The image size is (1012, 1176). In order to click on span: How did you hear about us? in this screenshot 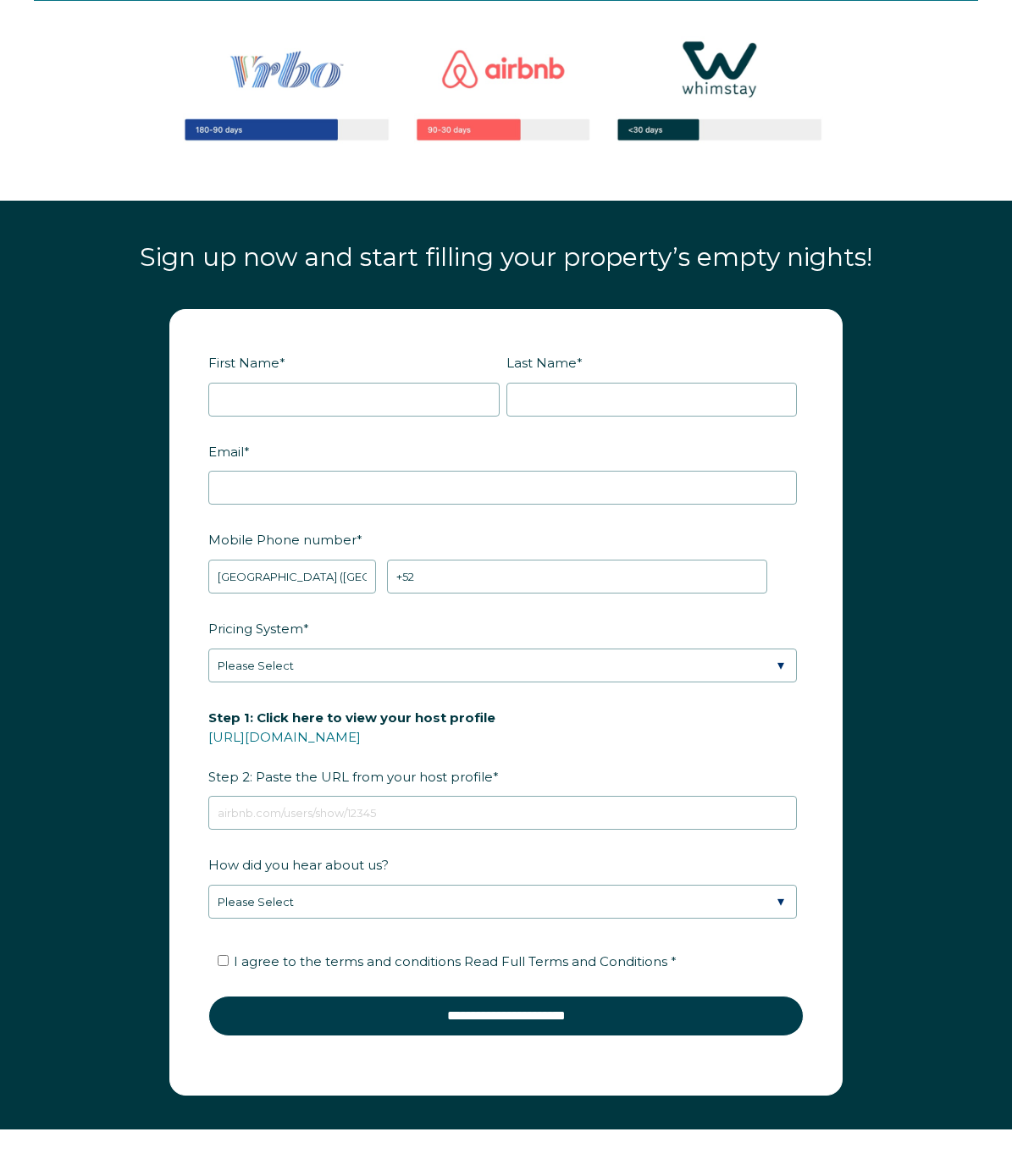, I will do `click(299, 864)`.